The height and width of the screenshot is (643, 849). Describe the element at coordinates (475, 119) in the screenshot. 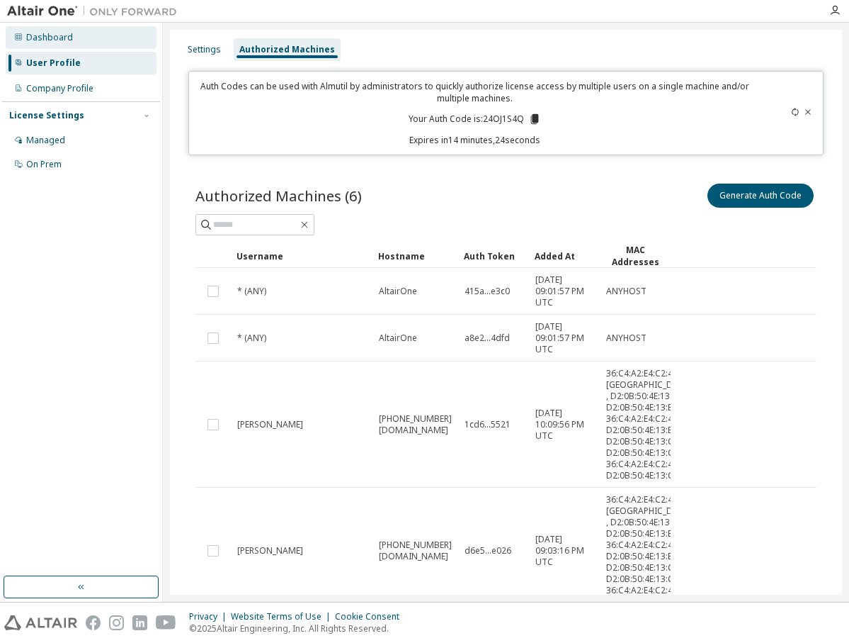

I see `p: Your Auth Code is: 24OJ1S4Q` at that location.